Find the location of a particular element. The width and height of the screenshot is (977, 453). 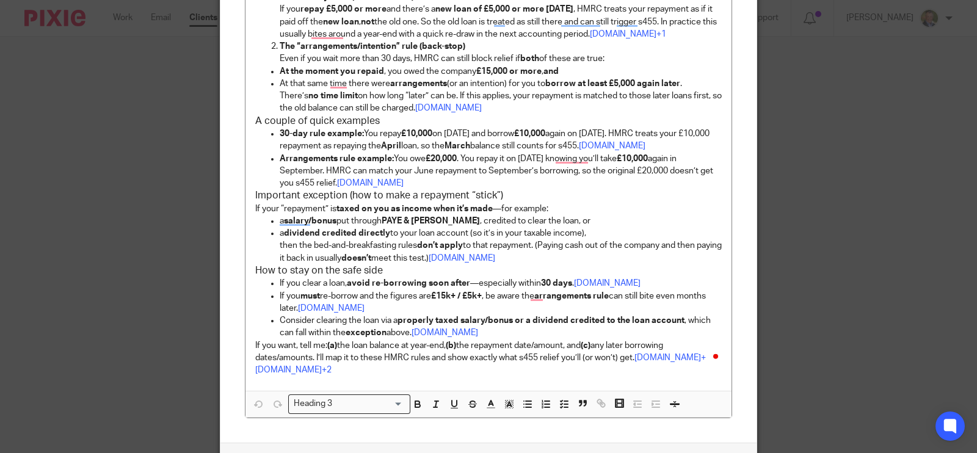

h3: How to stay on the safe side is located at coordinates (489, 271).